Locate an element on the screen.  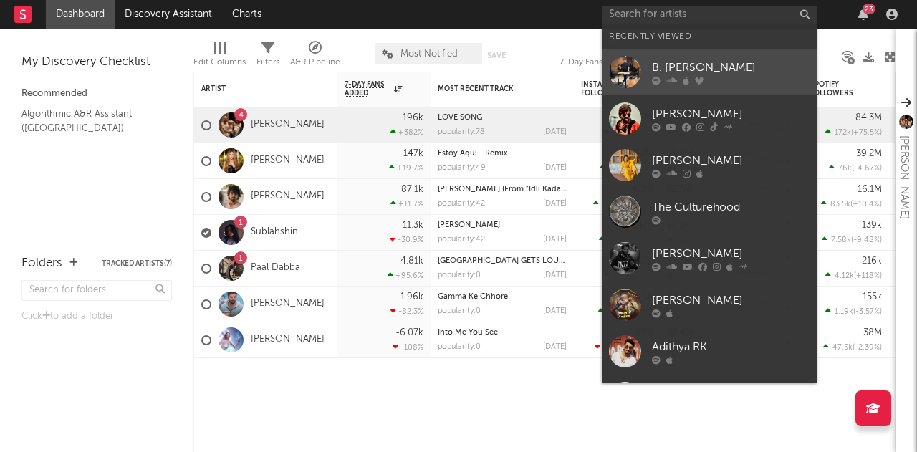
div: popularity: 49 is located at coordinates (461, 168).